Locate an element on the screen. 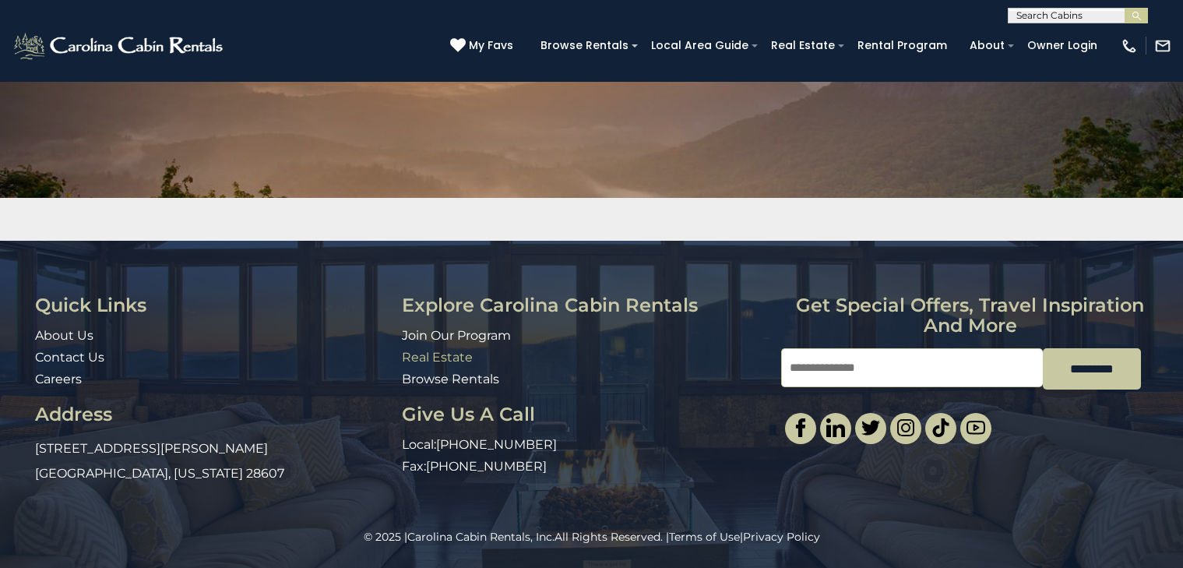 The image size is (1183, 568). img: mail-regular-white.png is located at coordinates (1162, 46).